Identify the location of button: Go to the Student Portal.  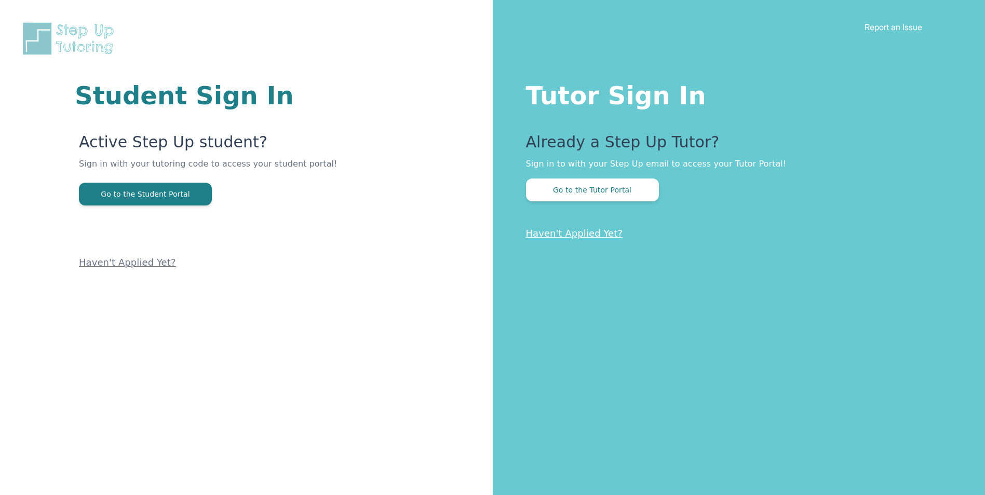
(145, 194).